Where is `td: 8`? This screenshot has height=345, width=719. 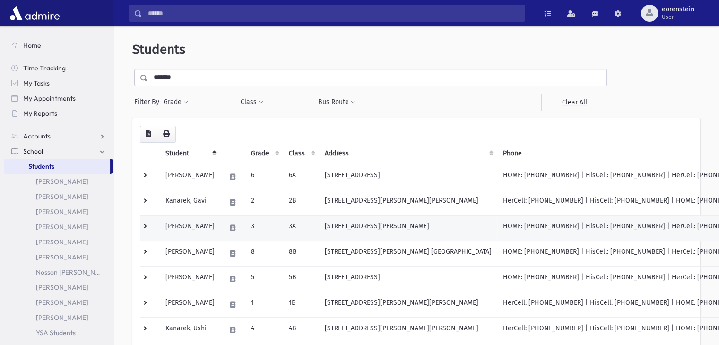 td: 8 is located at coordinates (264, 253).